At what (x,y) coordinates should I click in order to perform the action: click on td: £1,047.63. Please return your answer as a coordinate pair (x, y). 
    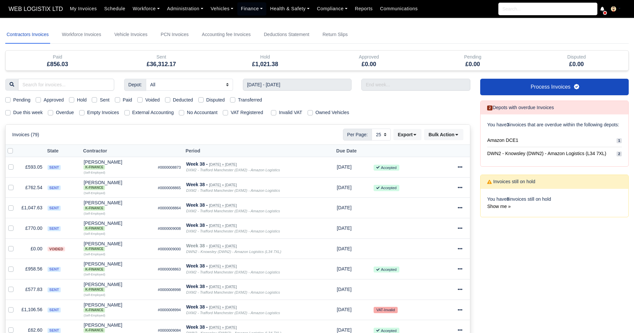
    Looking at the image, I should click on (32, 208).